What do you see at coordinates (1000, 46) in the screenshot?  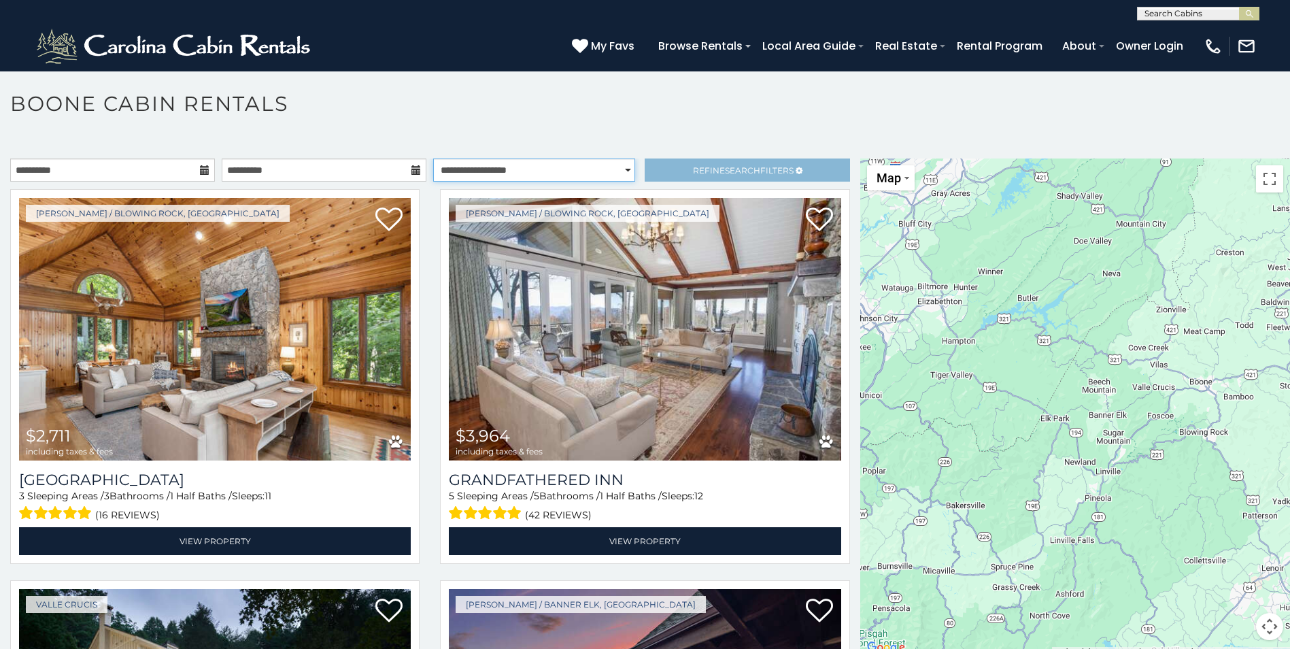 I see `a: Rental Program` at bounding box center [1000, 46].